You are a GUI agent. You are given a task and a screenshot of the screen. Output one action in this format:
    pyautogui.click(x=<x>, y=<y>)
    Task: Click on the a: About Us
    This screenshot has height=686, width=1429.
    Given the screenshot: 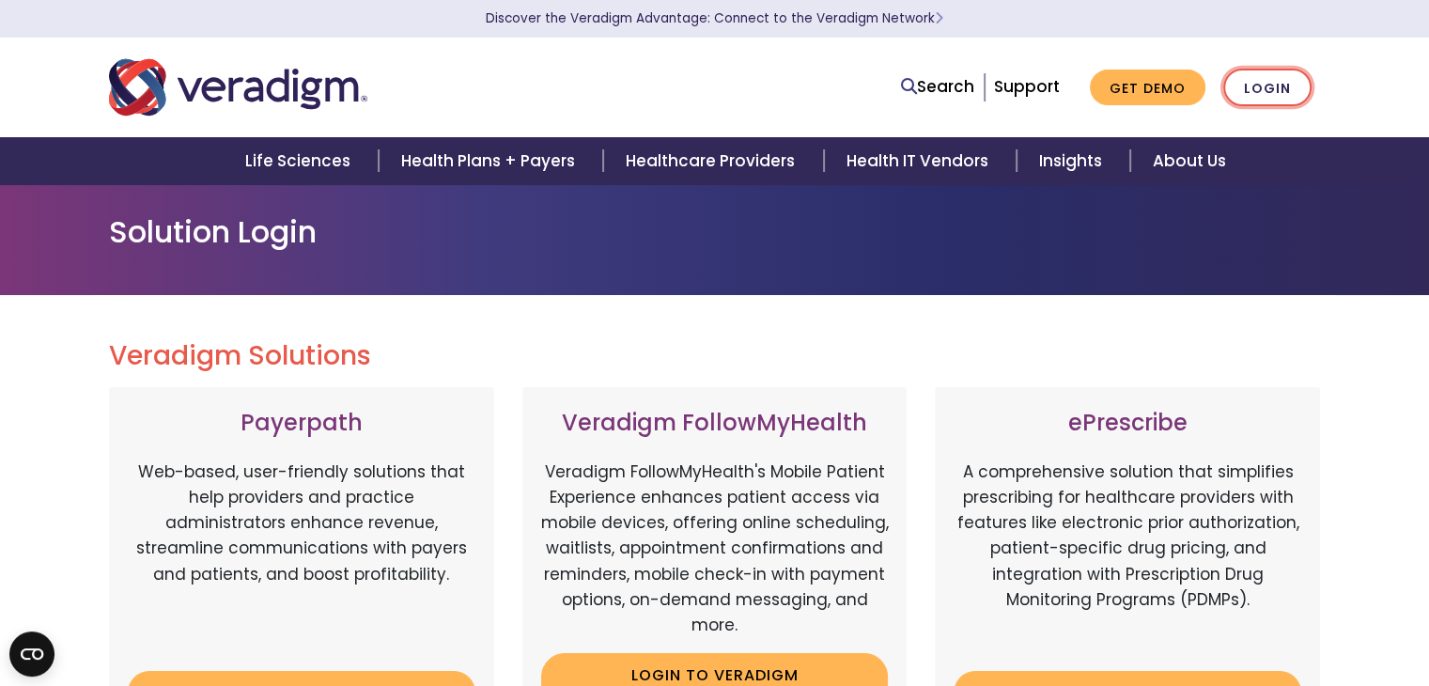 What is the action you would take?
    pyautogui.click(x=1190, y=161)
    